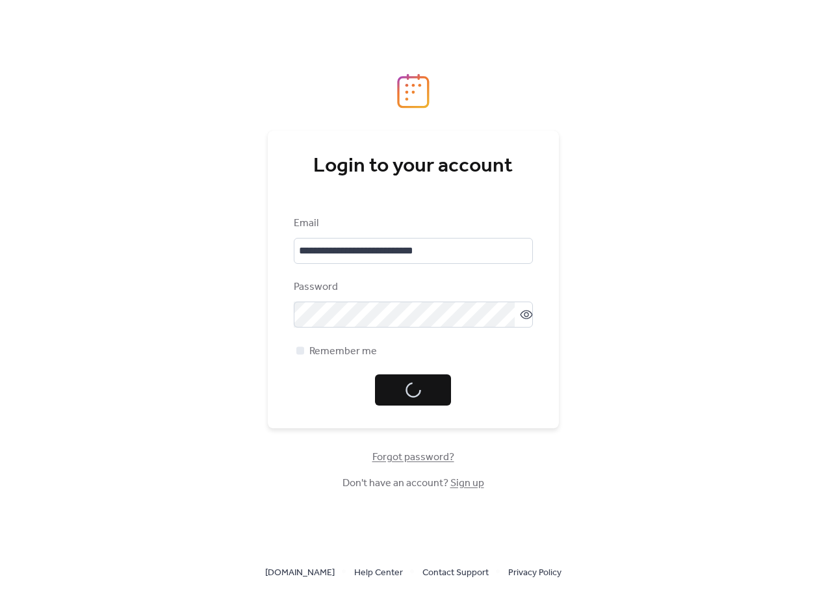 The image size is (826, 596). What do you see at coordinates (378, 573) in the screenshot?
I see `span: Help Center` at bounding box center [378, 573].